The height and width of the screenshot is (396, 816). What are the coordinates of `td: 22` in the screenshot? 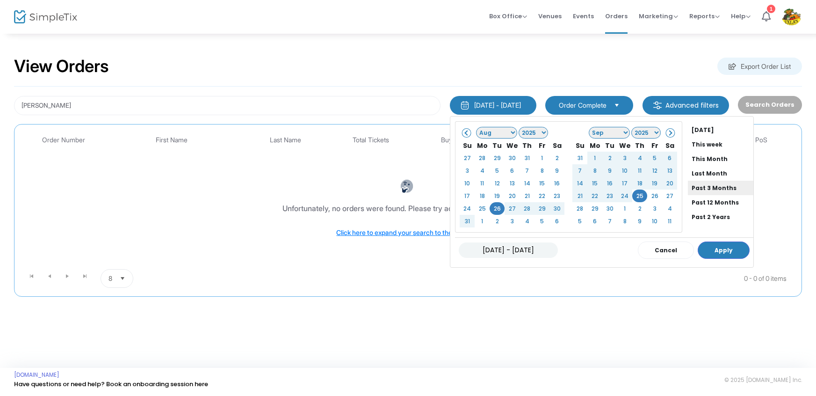 It's located at (542, 196).